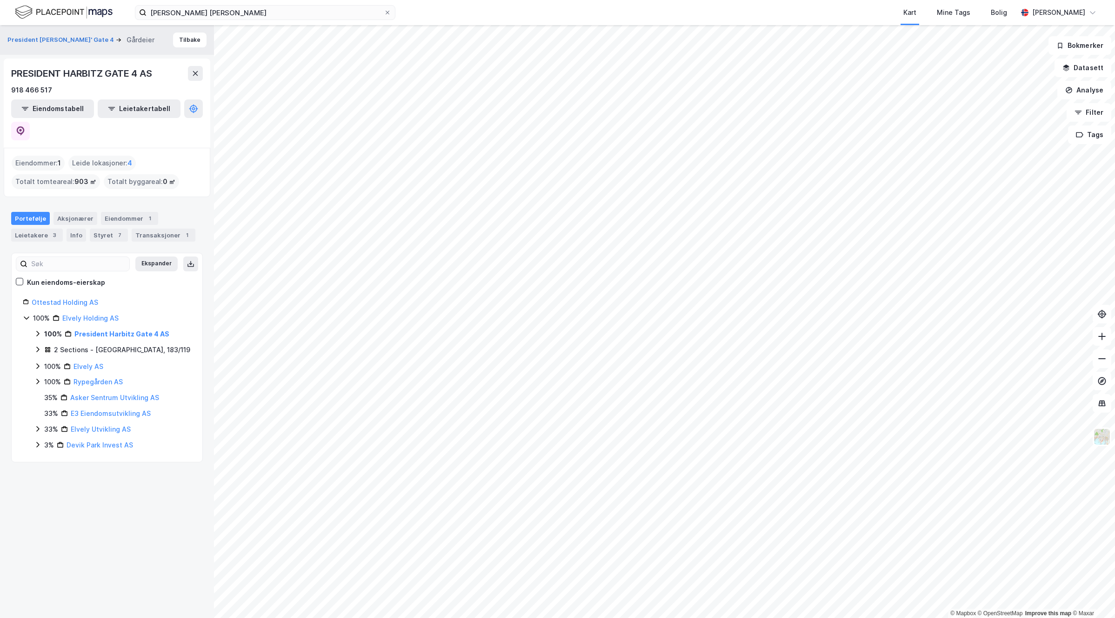 The image size is (1115, 618). I want to click on div: Bolig, so click(998, 13).